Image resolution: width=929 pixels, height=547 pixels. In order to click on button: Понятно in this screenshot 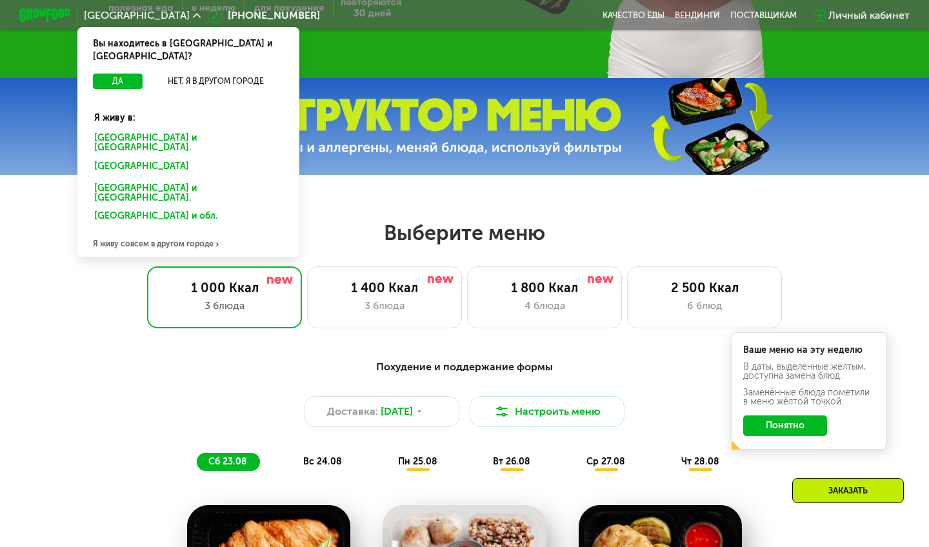, I will do `click(785, 426)`.